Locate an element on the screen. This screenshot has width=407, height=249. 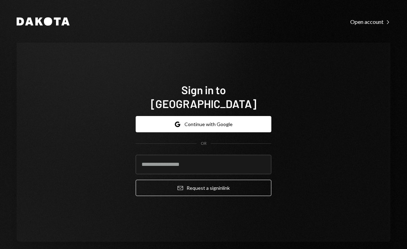
div: OR is located at coordinates (203, 143).